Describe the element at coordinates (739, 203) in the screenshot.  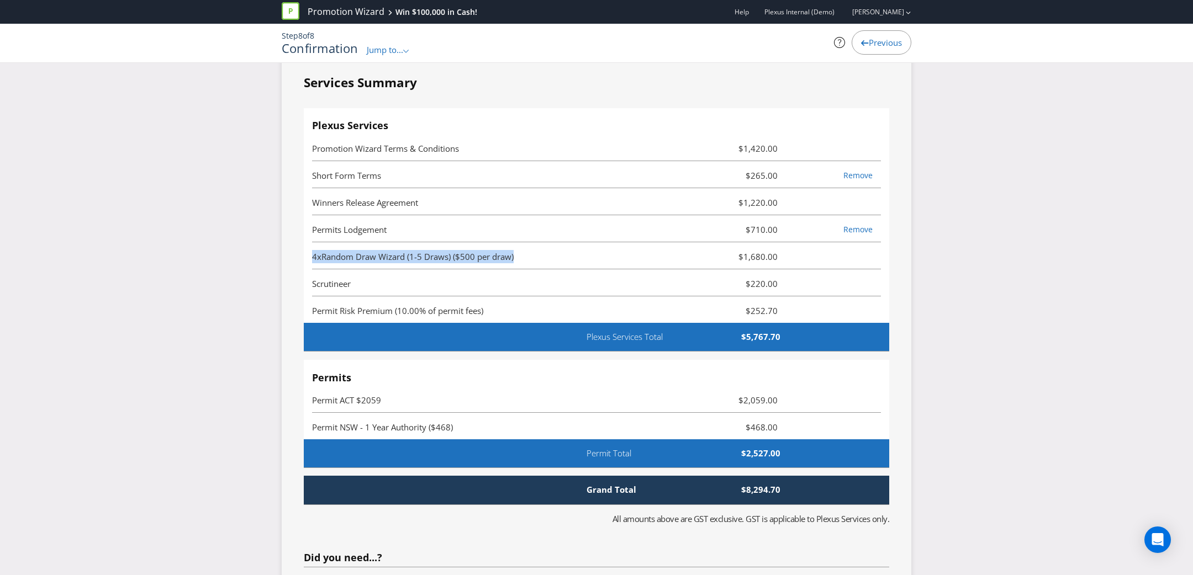
I see `span: $1,220.00` at that location.